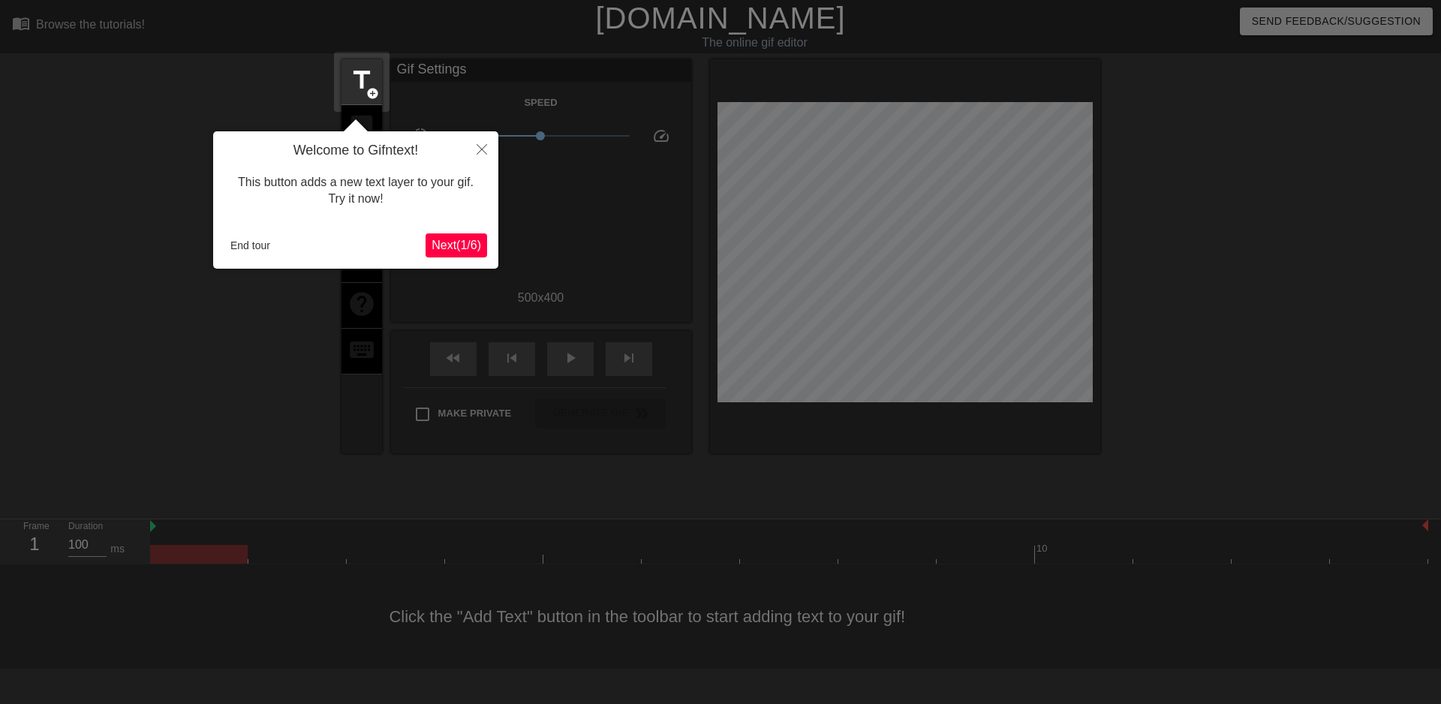 The image size is (1441, 704). What do you see at coordinates (356, 191) in the screenshot?
I see `div: This button adds a new text layer to your gif. Try it now!` at bounding box center [356, 191].